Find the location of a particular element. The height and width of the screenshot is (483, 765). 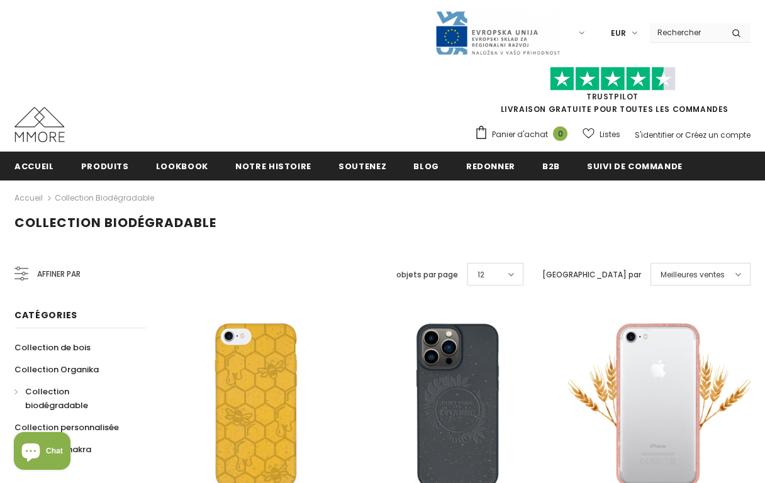

span: LIVRAISON GRATUITE POUR TOUTES LES COMMANDES is located at coordinates (612, 93).